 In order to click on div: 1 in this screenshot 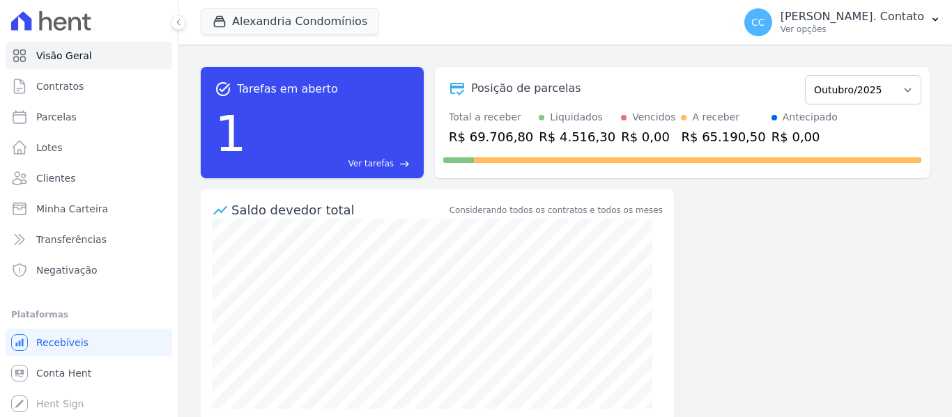, I will do `click(231, 134)`.